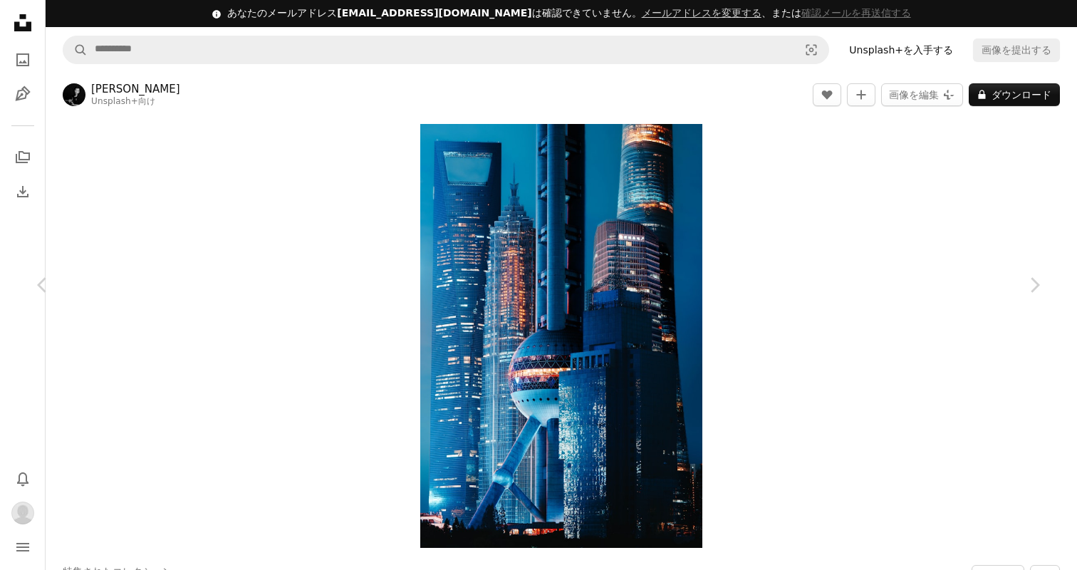 The height and width of the screenshot is (570, 1077). Describe the element at coordinates (921, 95) in the screenshot. I see `button: 画像を編集` at that location.